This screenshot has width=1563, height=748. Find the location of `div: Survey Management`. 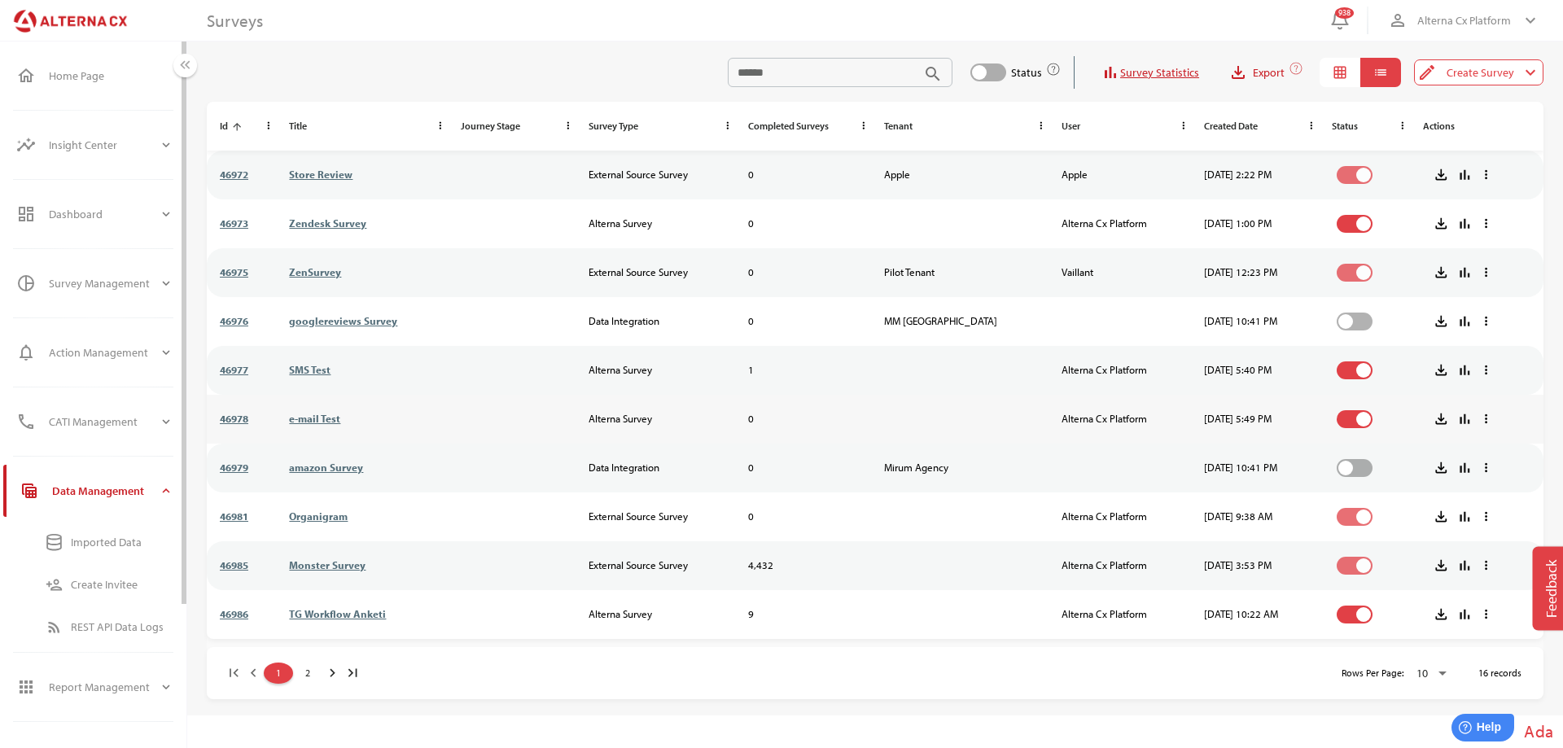

div: Survey Management is located at coordinates (103, 283).